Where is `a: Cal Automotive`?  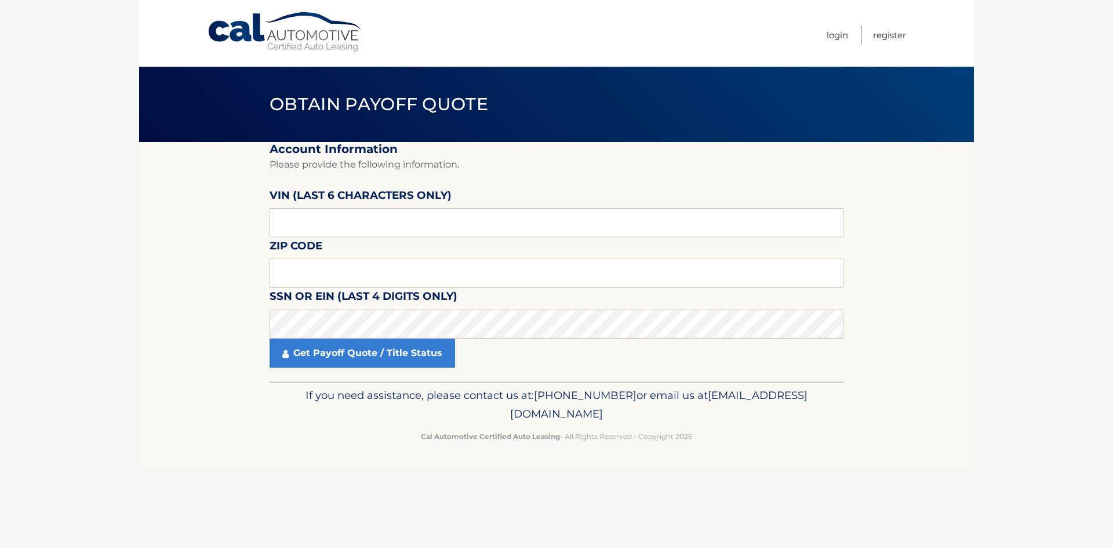
a: Cal Automotive is located at coordinates (285, 32).